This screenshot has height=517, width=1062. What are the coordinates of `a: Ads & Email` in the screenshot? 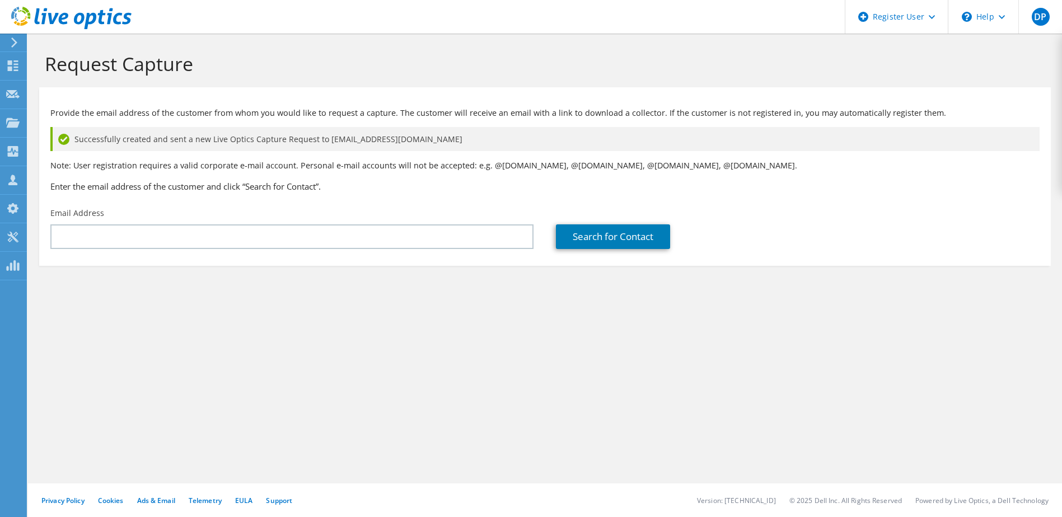 It's located at (156, 500).